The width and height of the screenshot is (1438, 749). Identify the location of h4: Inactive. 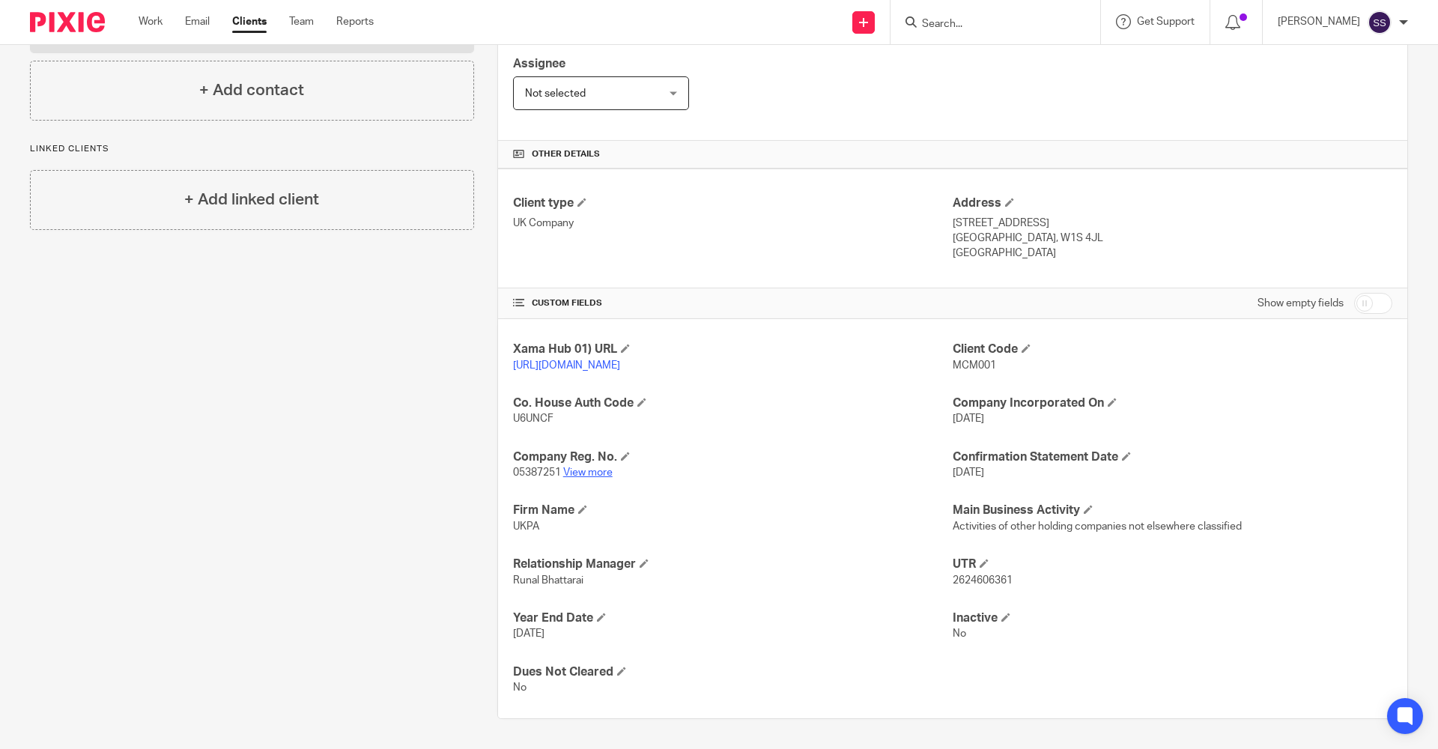
(1172, 618).